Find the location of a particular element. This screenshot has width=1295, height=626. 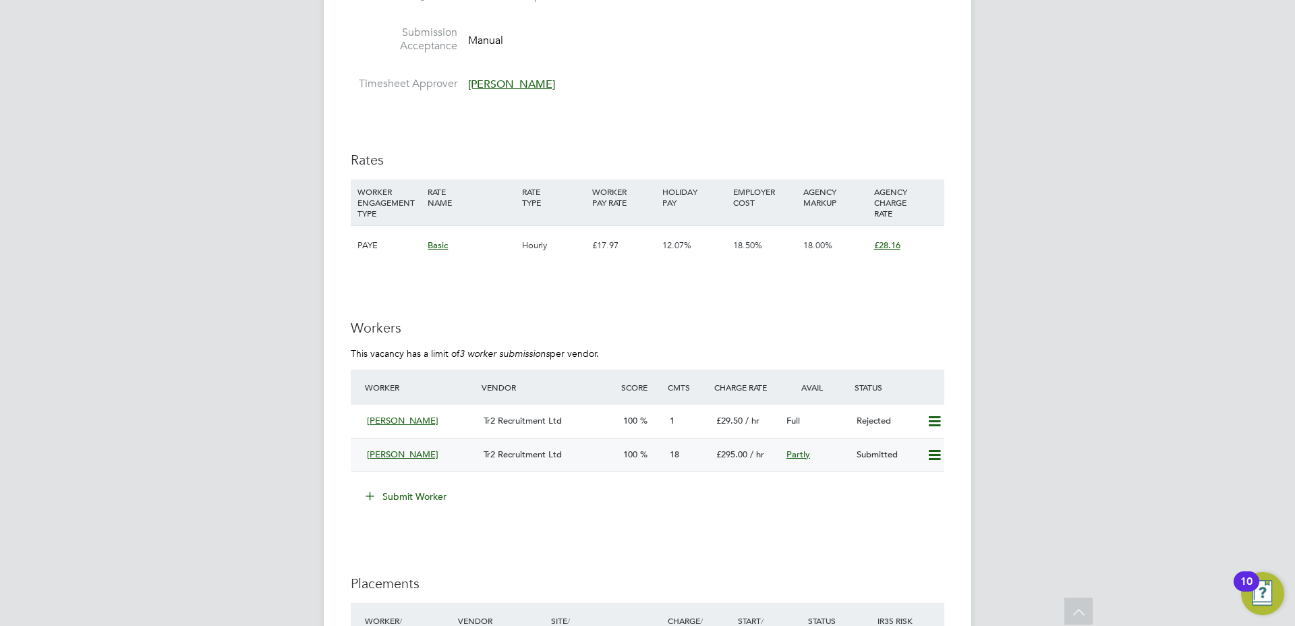

span: 1 is located at coordinates (672, 420).